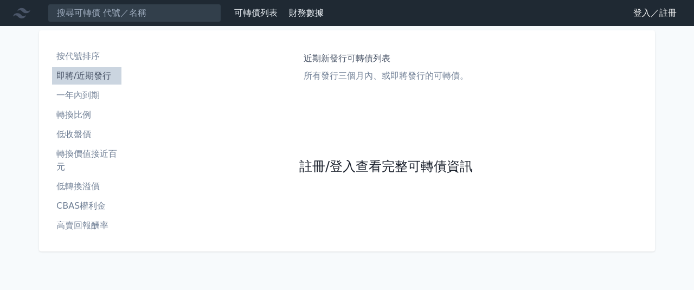 Image resolution: width=694 pixels, height=290 pixels. What do you see at coordinates (386, 59) in the screenshot?
I see `h1: 近期新發行可轉債列表` at bounding box center [386, 59].